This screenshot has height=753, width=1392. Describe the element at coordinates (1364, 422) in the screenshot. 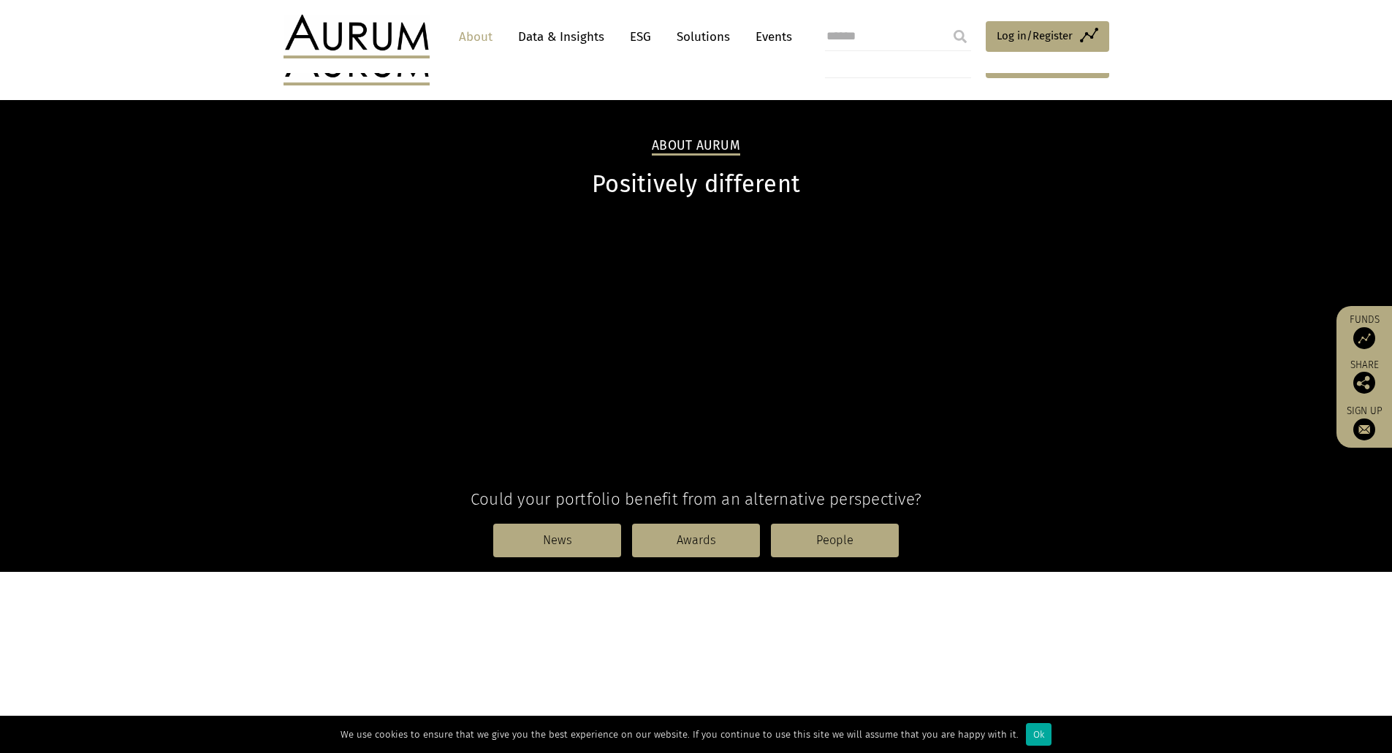

I see `a: Sign up` at that location.